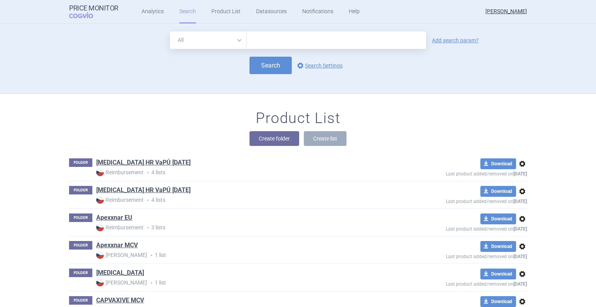 The image size is (596, 307). Describe the element at coordinates (117, 245) in the screenshot. I see `a: Apexxnar MCV` at that location.